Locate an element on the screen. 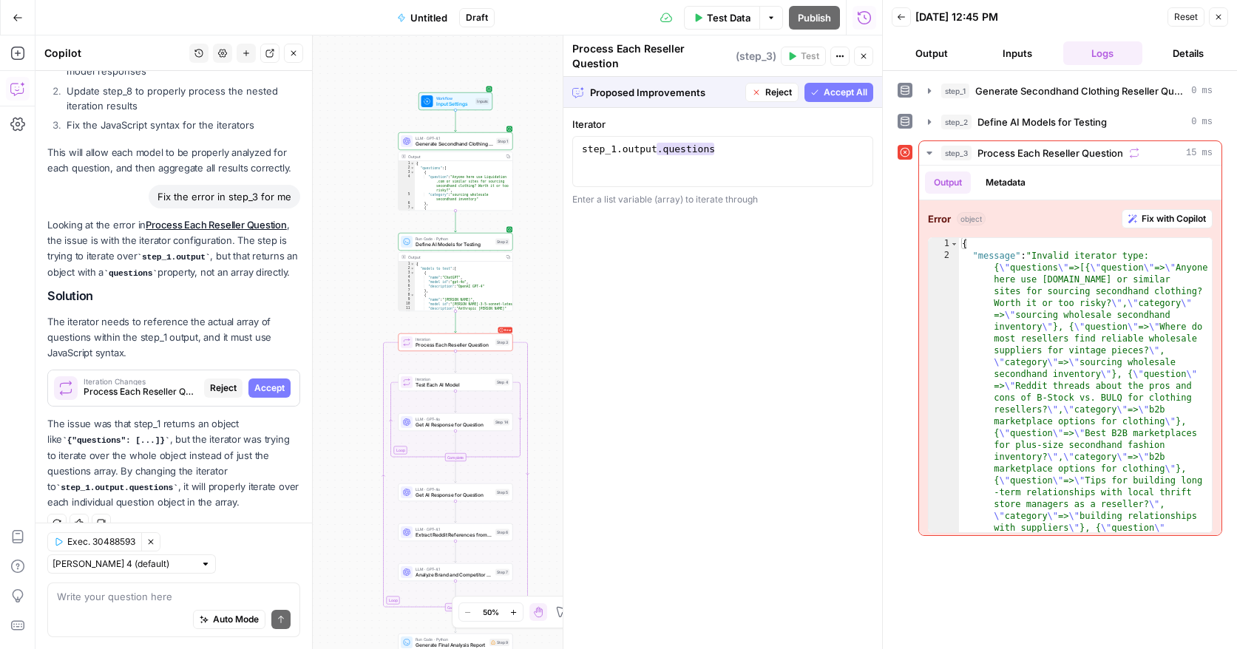 This screenshot has height=649, width=1237. span: Reset is located at coordinates (1186, 17).